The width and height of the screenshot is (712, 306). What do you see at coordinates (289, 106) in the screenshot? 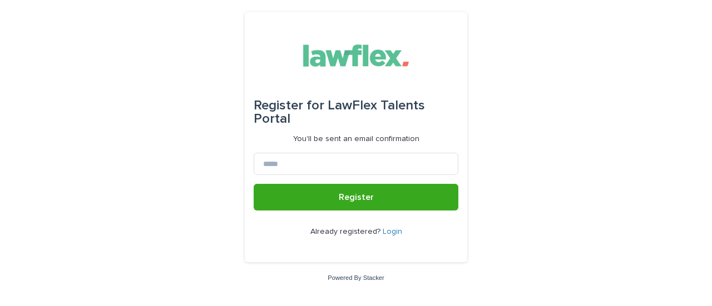
I see `span: Register for` at bounding box center [289, 106].